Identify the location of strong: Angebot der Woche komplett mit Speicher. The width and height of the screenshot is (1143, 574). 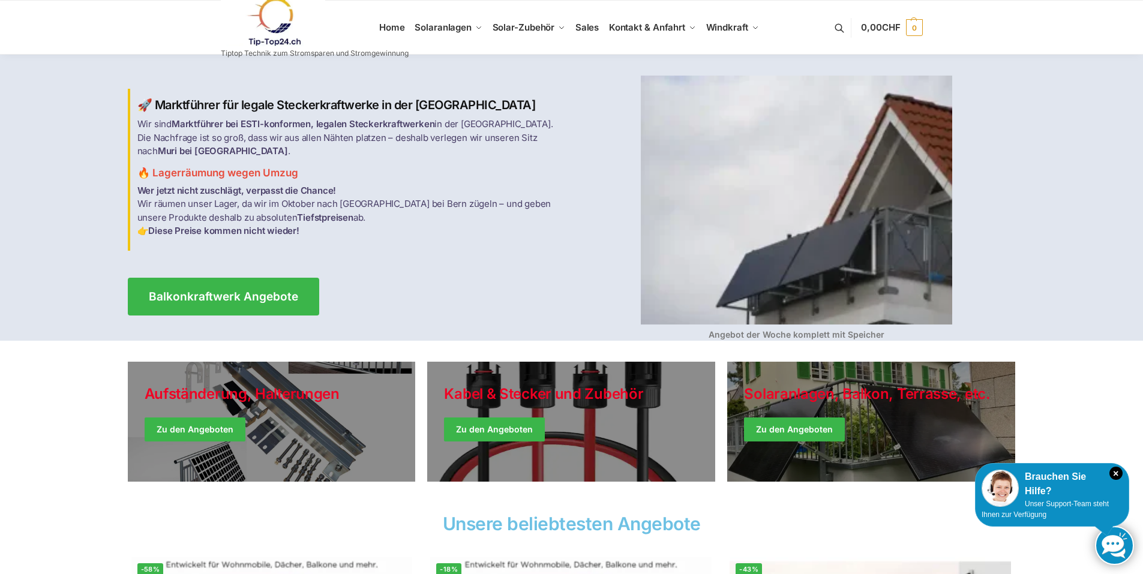
(797, 334).